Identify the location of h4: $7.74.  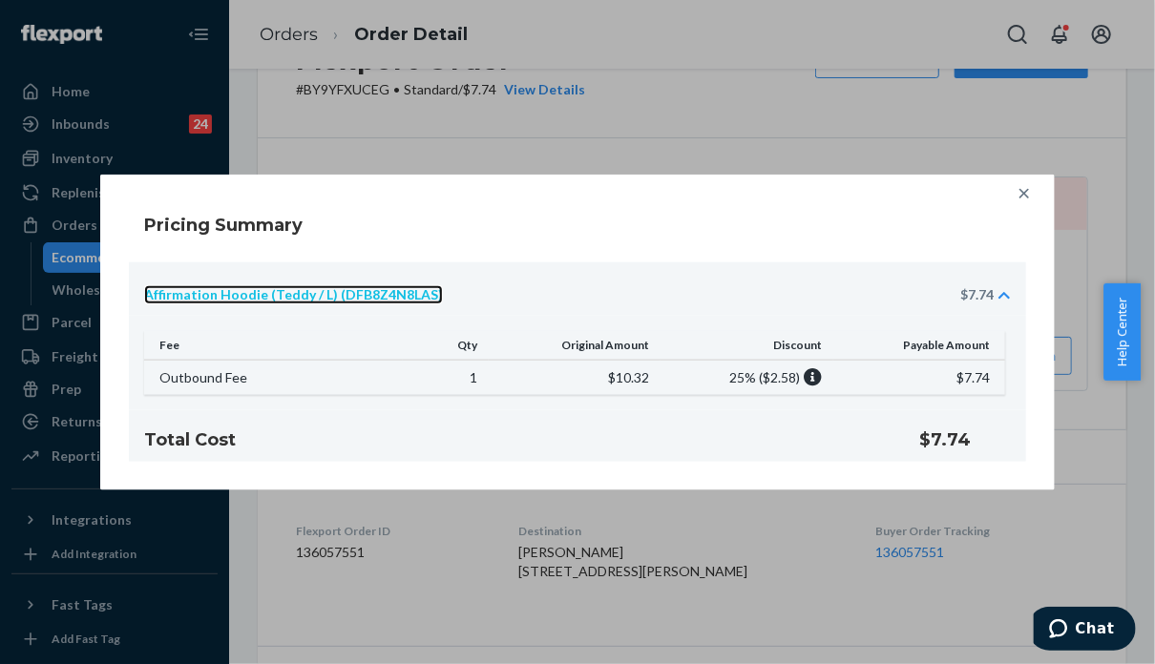
(965, 439).